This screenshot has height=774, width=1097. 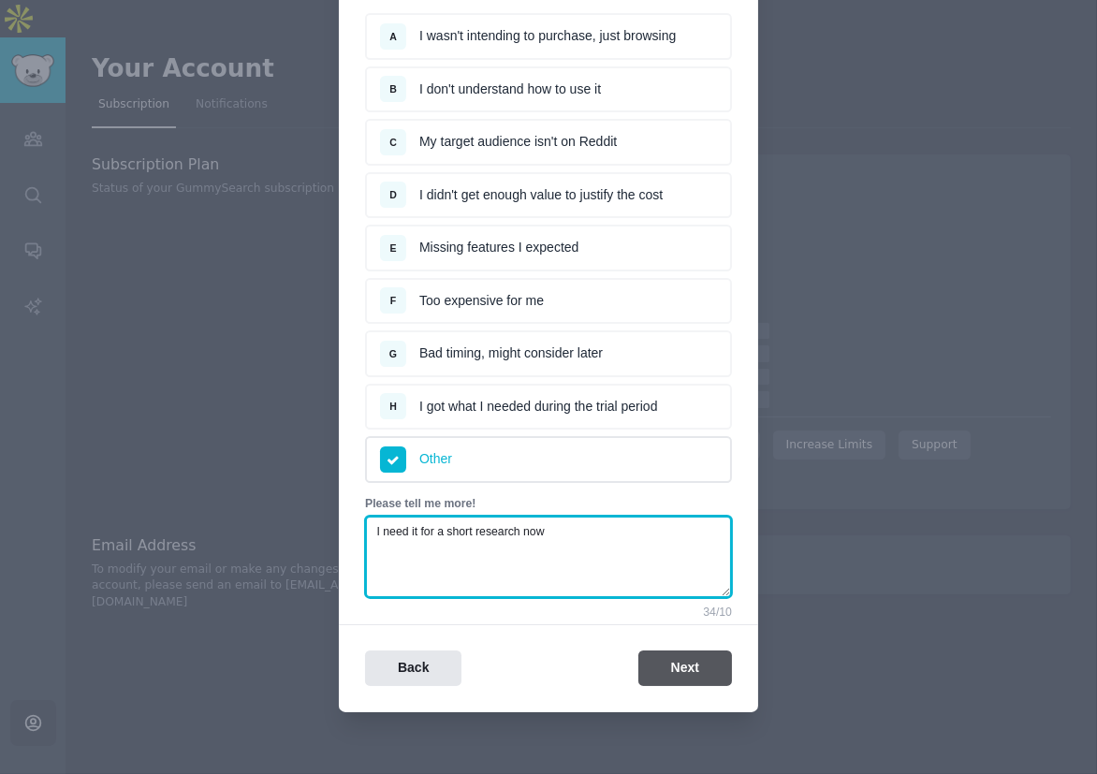 I want to click on span: C, so click(x=393, y=142).